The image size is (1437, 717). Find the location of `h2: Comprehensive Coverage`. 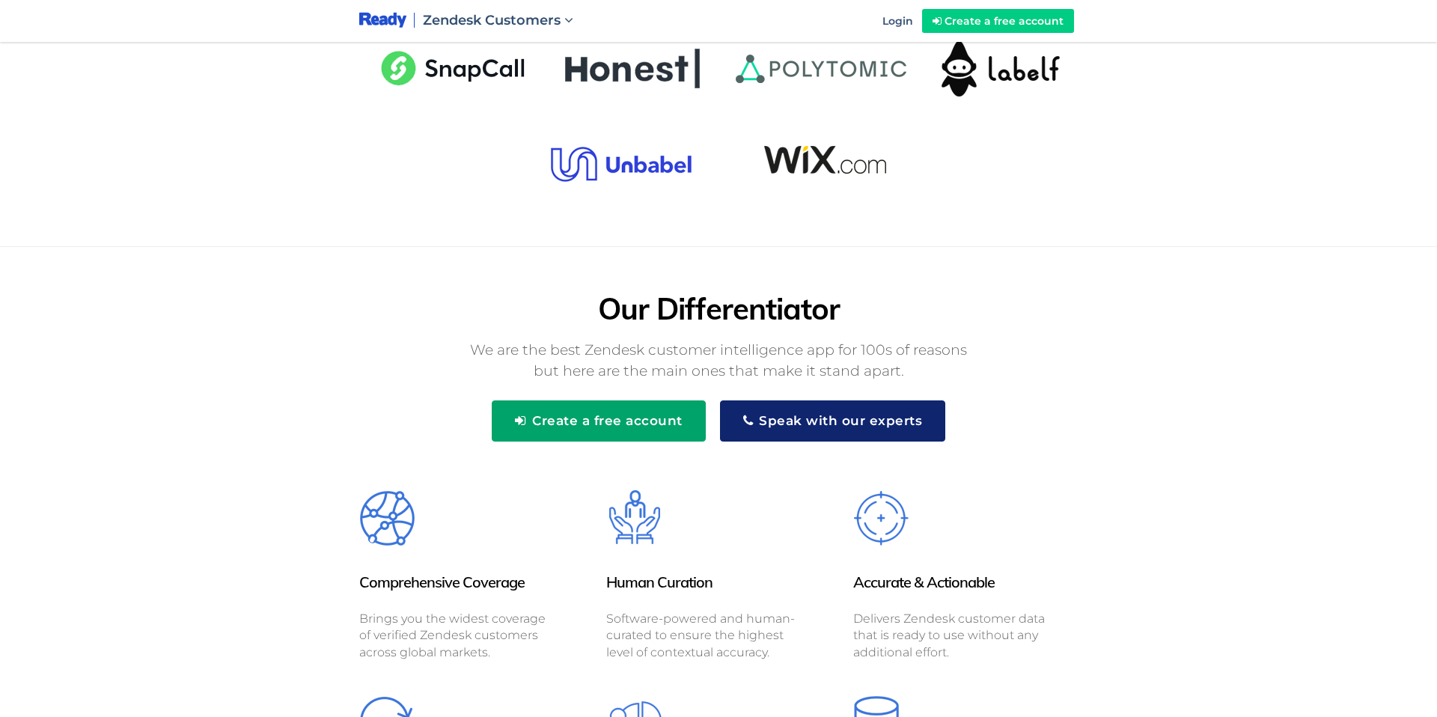

h2: Comprehensive Coverage is located at coordinates (457, 582).